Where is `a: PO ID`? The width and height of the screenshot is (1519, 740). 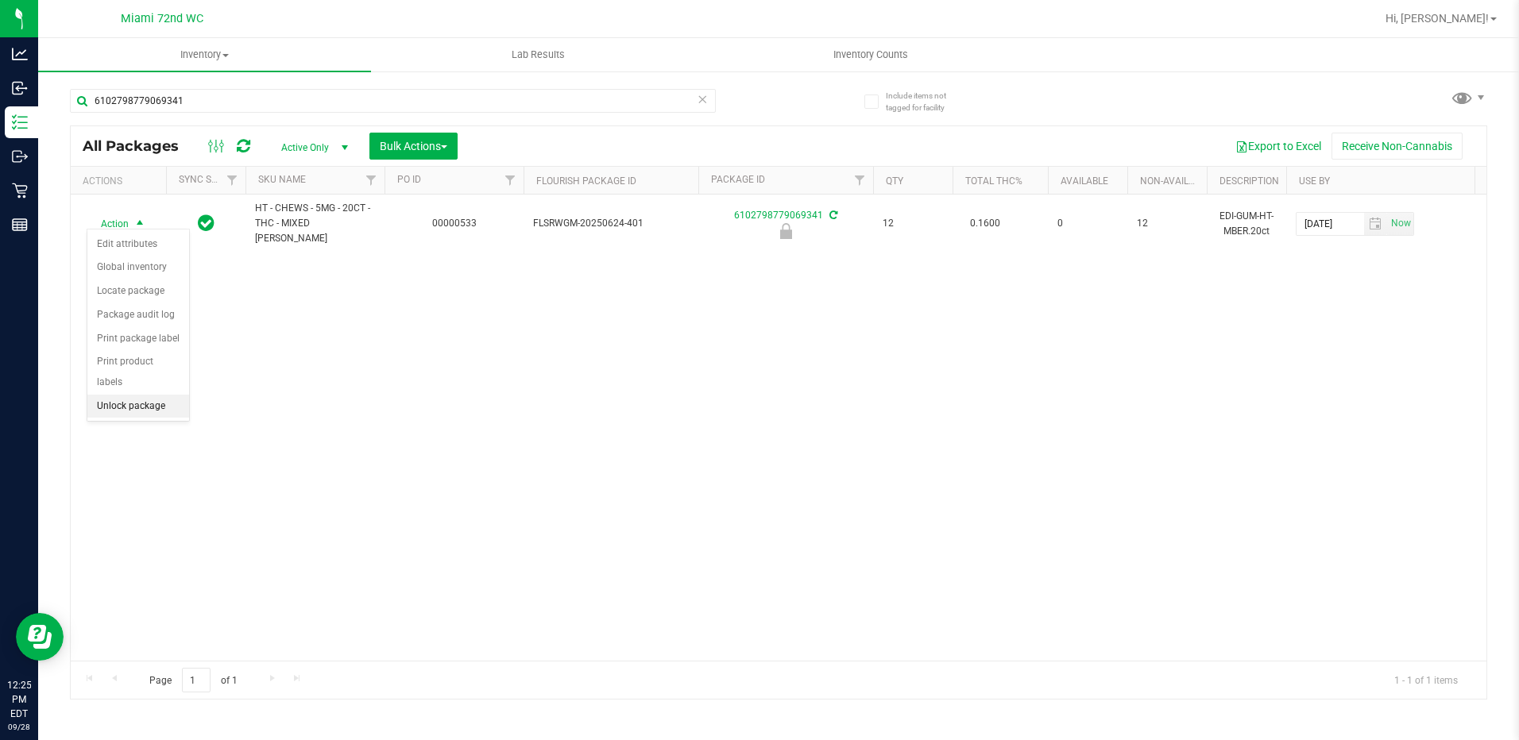 a: PO ID is located at coordinates (409, 179).